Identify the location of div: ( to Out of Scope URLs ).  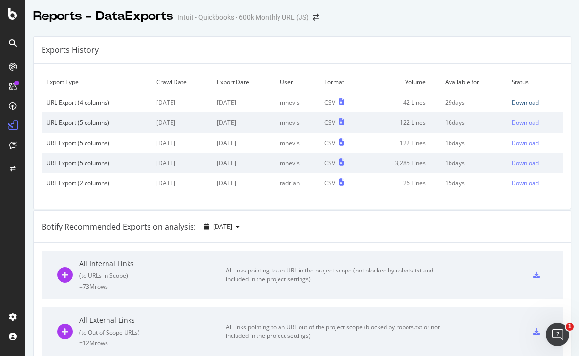
(152, 332).